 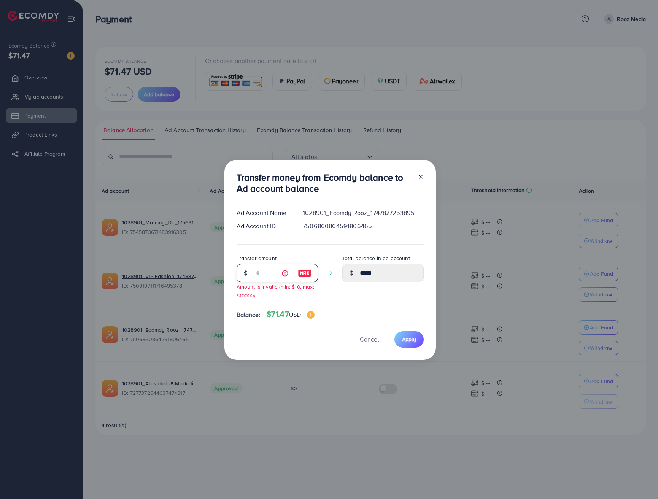 I want to click on div: 1028901_Ecomdy Rooz_1747827253895, so click(x=363, y=213).